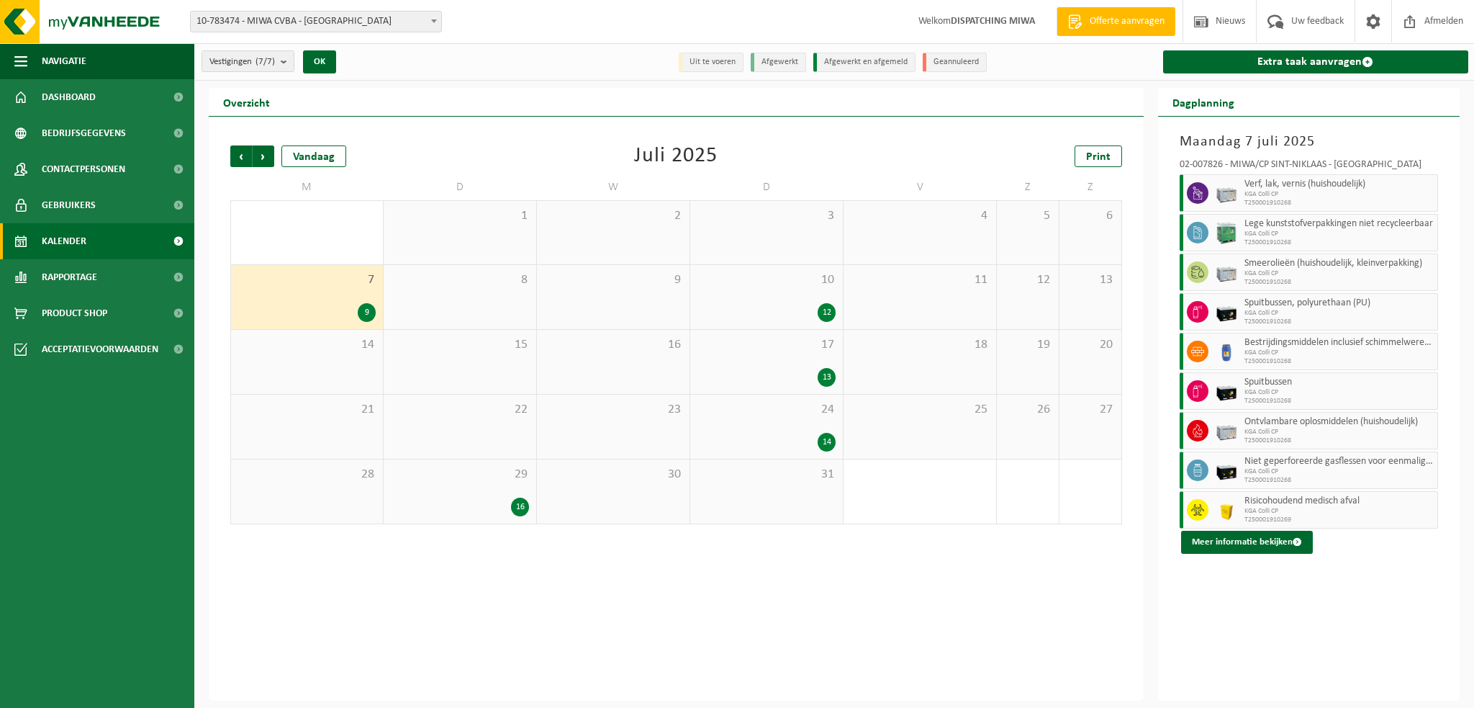 Image resolution: width=1474 pixels, height=708 pixels. Describe the element at coordinates (613, 187) in the screenshot. I see `td: W` at that location.